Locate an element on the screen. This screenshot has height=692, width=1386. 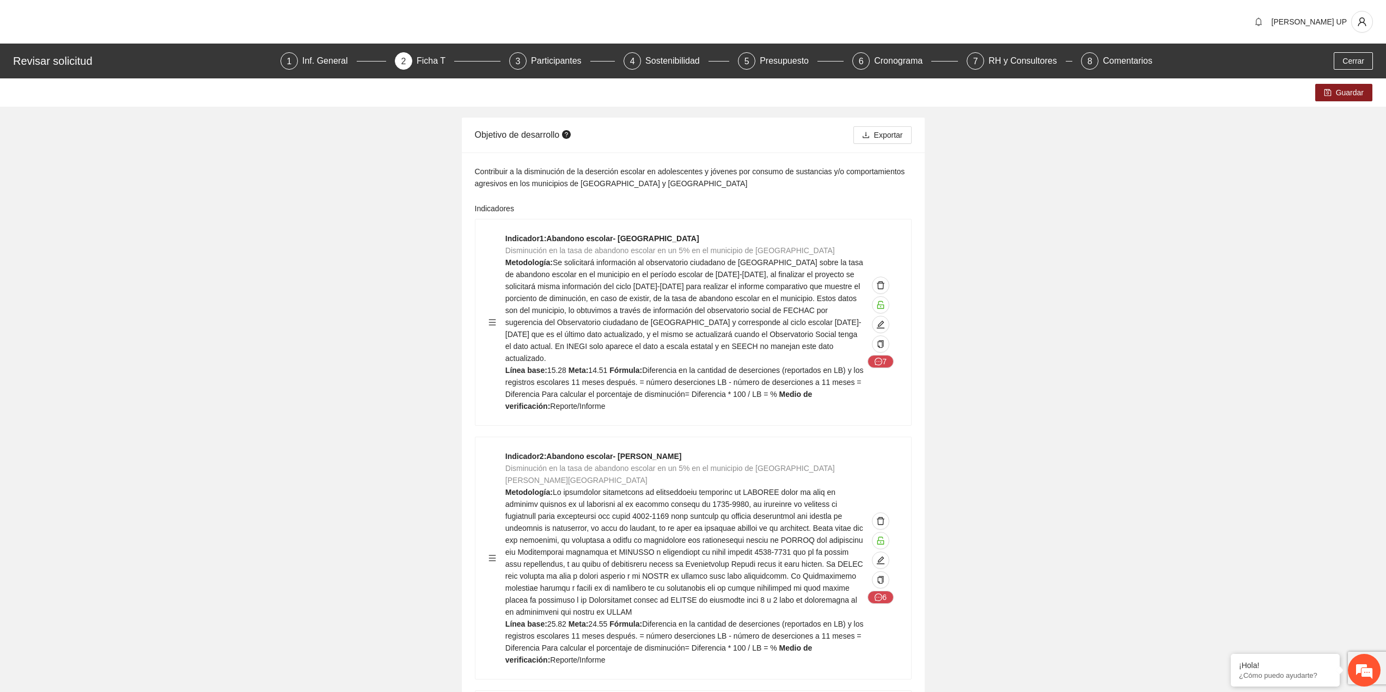
button: saveGuardar is located at coordinates (1344, 93).